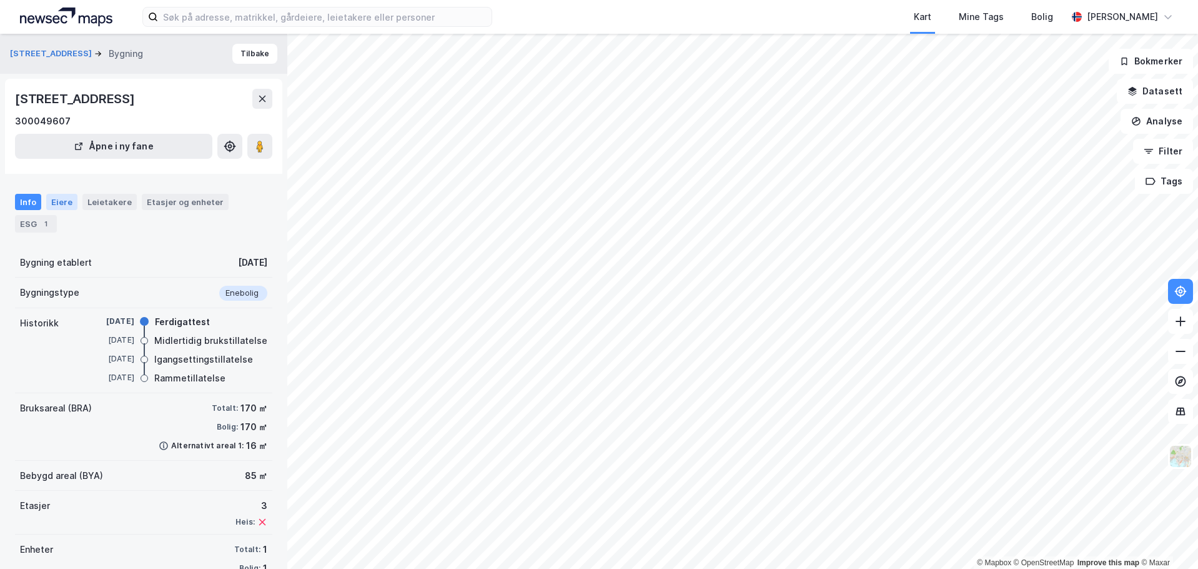  What do you see at coordinates (923, 17) in the screenshot?
I see `div: Kart` at bounding box center [923, 17].